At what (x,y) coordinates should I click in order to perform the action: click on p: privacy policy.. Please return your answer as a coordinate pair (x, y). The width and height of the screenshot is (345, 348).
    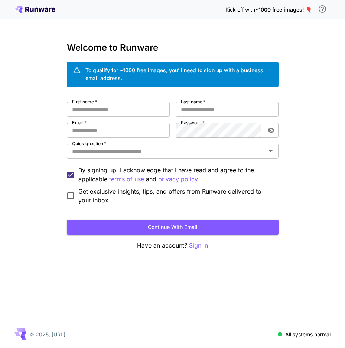
    Looking at the image, I should click on (179, 179).